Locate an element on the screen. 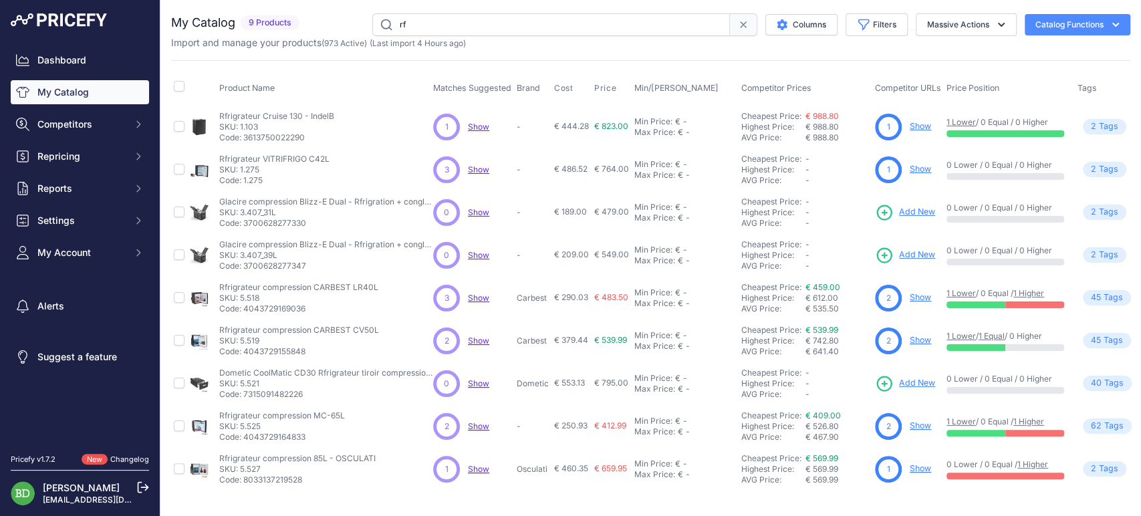  div: Pricefy v1.7.2 is located at coordinates (33, 459).